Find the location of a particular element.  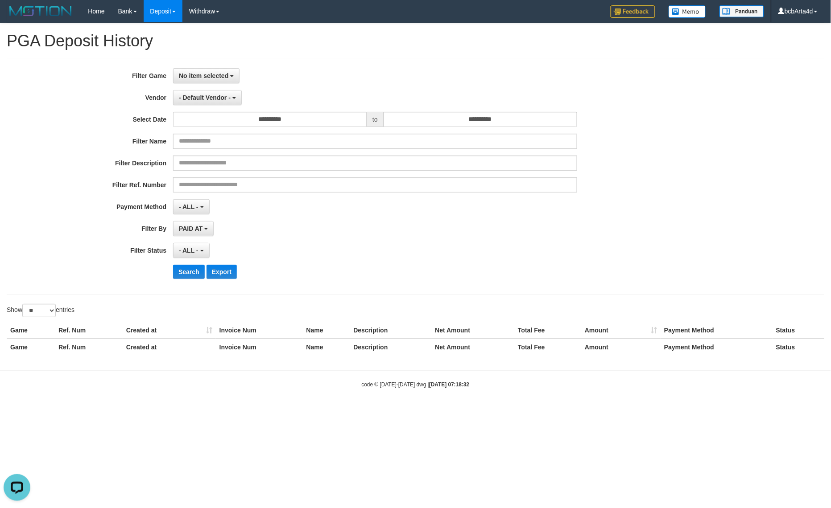

img: Feedback.jpg is located at coordinates (633, 12).